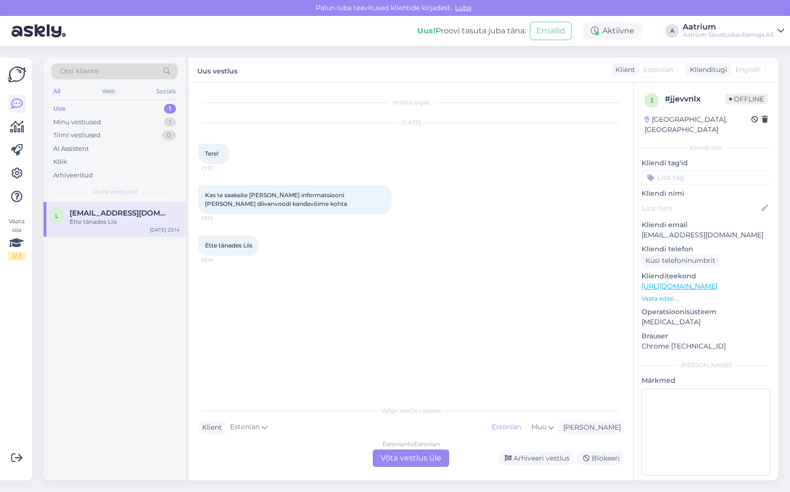 The height and width of the screenshot is (492, 790). Describe the element at coordinates (426, 30) in the screenshot. I see `b: Uus!` at that location.